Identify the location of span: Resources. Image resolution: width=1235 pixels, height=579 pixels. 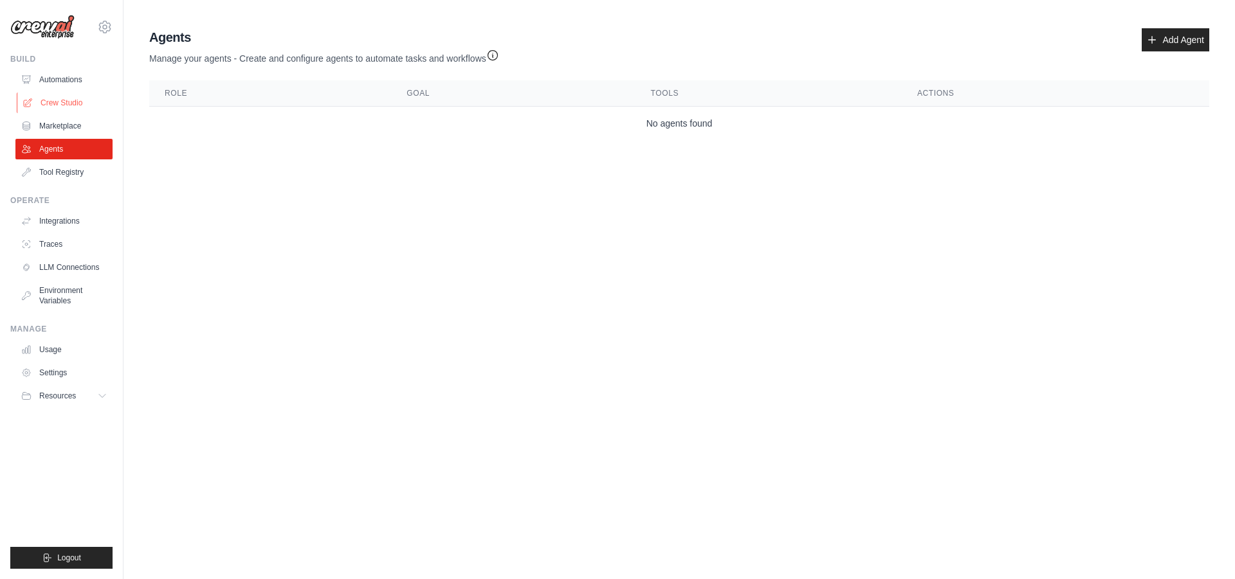
(57, 396).